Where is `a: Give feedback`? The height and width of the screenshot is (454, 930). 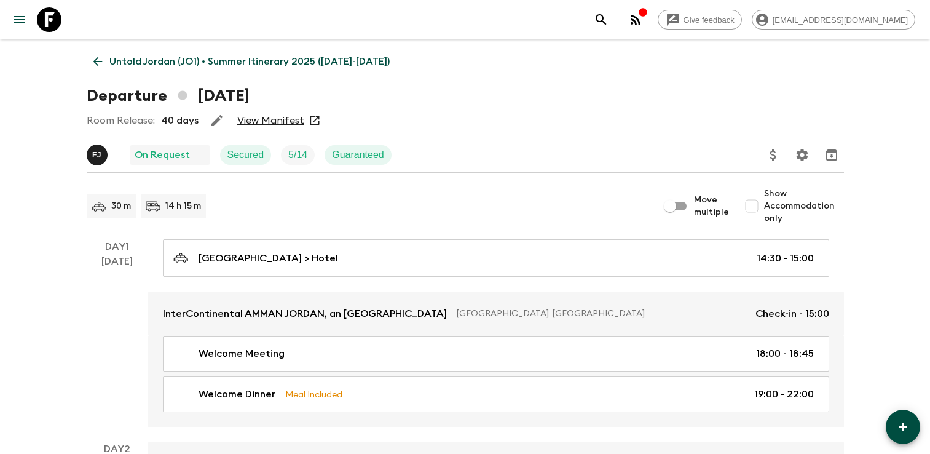
a: Give feedback is located at coordinates (700, 20).